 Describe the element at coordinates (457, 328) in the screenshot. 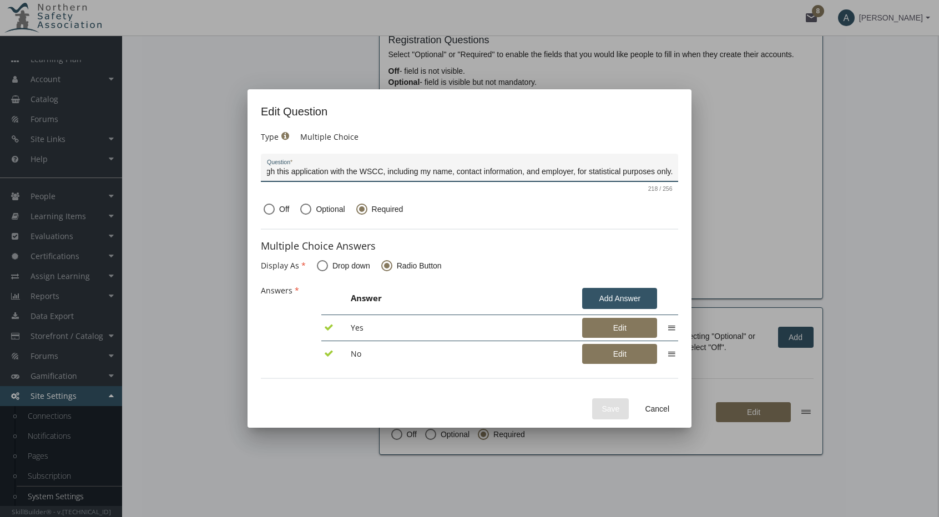

I see `div: Yes` at that location.